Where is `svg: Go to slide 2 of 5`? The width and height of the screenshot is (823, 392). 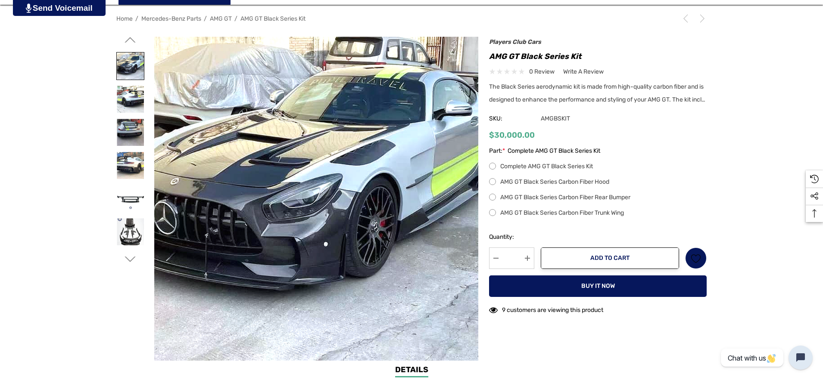
svg: Go to slide 2 of 5 is located at coordinates (130, 40).